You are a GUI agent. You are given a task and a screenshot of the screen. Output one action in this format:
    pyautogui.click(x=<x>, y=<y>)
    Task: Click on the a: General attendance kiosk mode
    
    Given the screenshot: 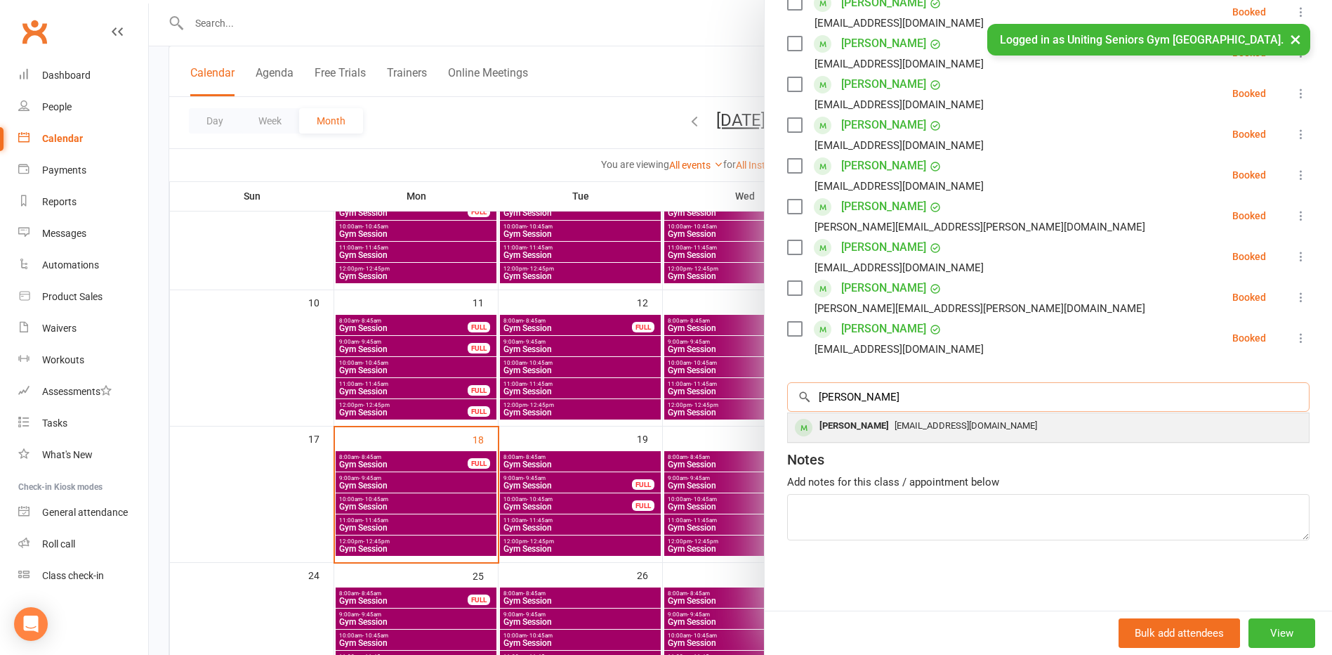 What is the action you would take?
    pyautogui.click(x=83, y=512)
    